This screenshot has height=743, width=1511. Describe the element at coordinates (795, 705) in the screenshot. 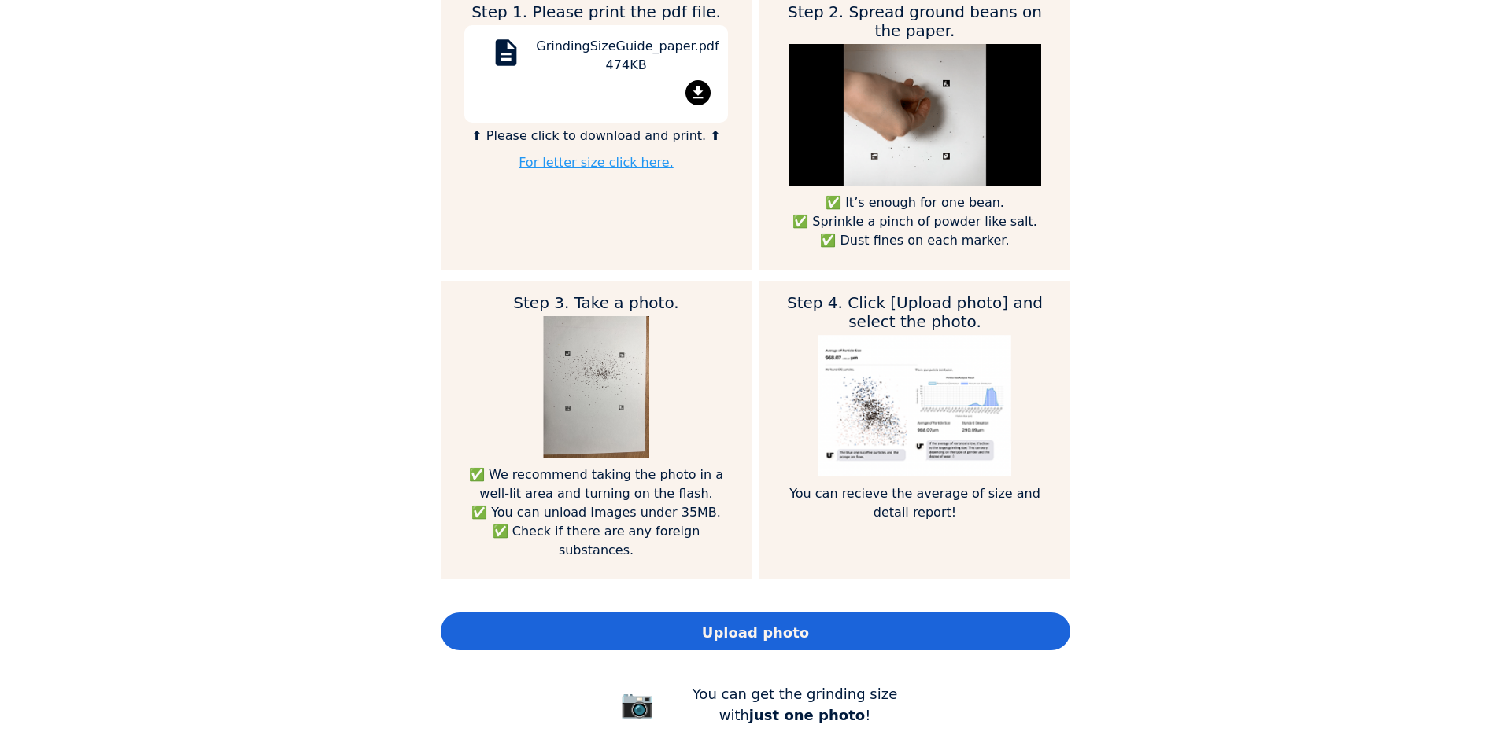

I see `div: You can get the grinding size with !` at that location.